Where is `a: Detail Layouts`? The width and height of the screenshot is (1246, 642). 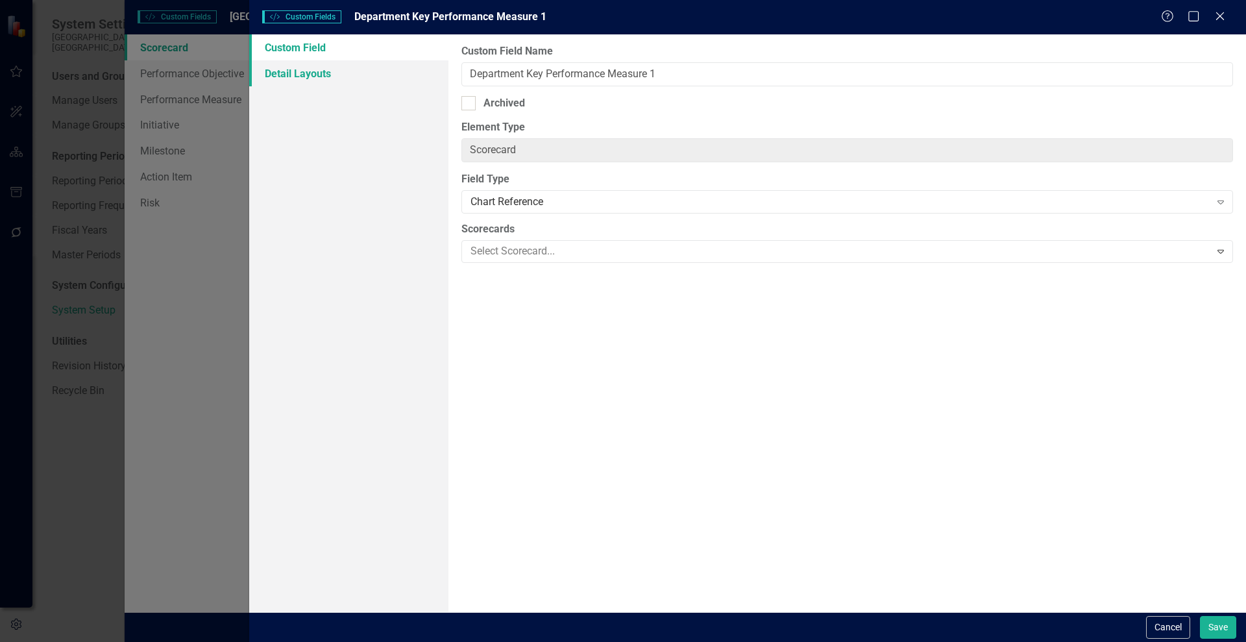
a: Detail Layouts is located at coordinates (349, 73).